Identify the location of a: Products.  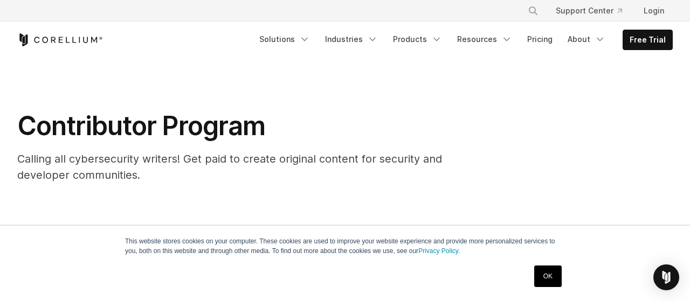
(417, 39).